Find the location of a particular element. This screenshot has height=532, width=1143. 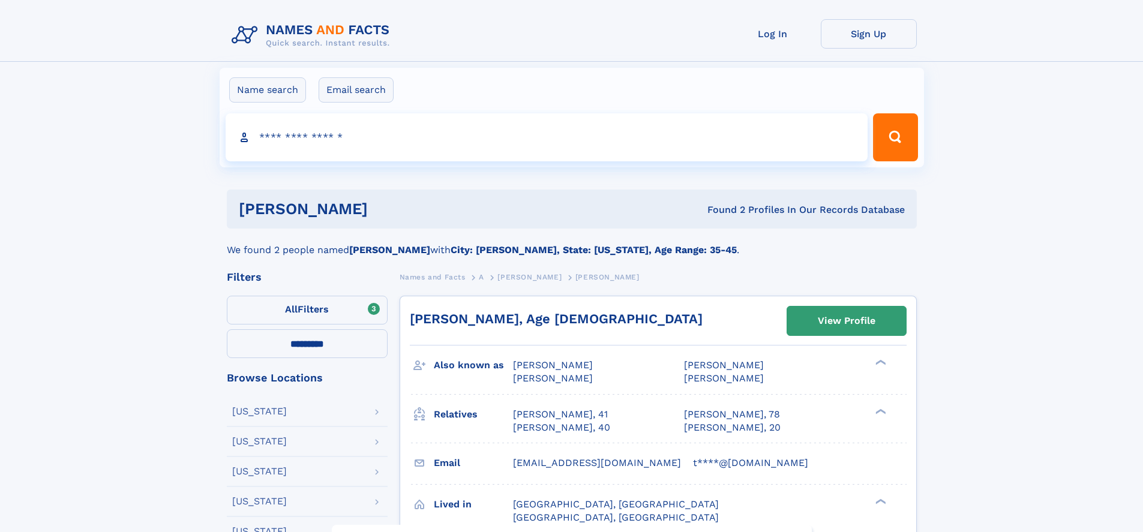

img: Logo Names and Facts is located at coordinates (313, 35).